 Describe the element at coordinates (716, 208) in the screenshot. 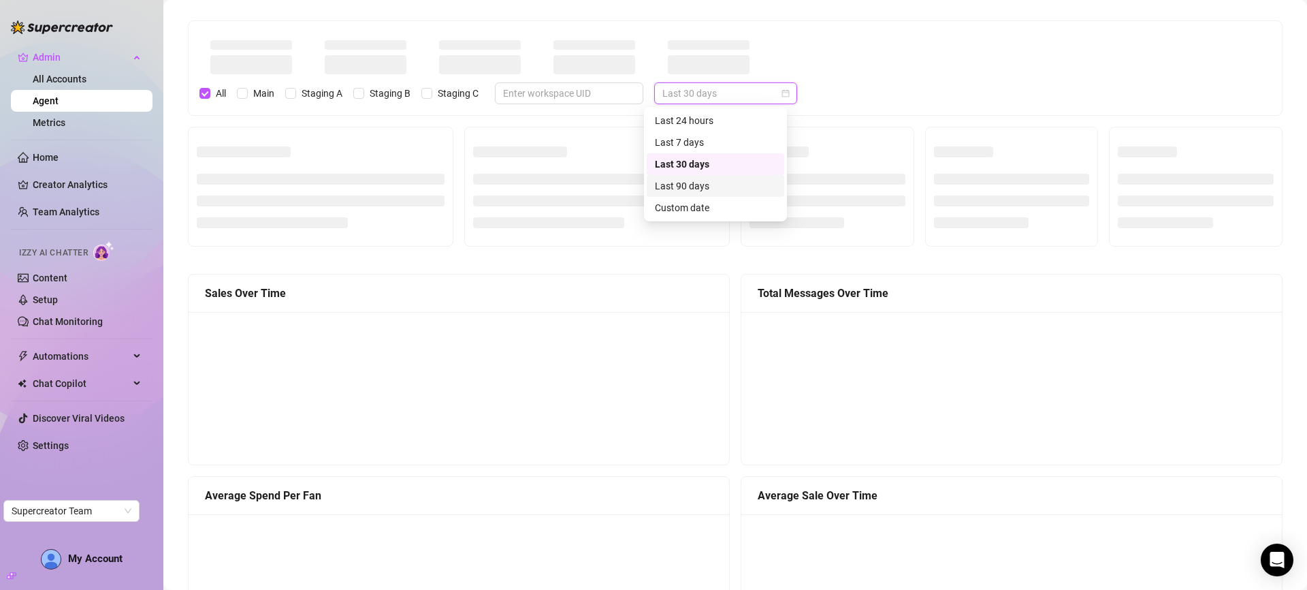

I see `div: Custom date` at that location.